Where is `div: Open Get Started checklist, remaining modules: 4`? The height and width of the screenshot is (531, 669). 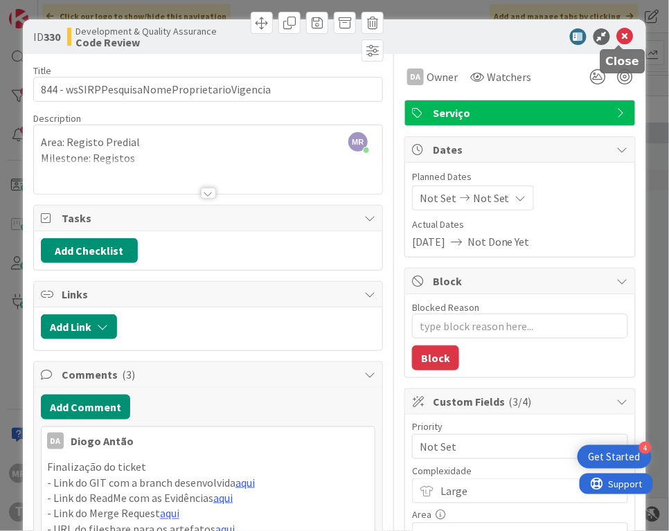
div: Open Get Started checklist, remaining modules: 4 is located at coordinates (614, 457).